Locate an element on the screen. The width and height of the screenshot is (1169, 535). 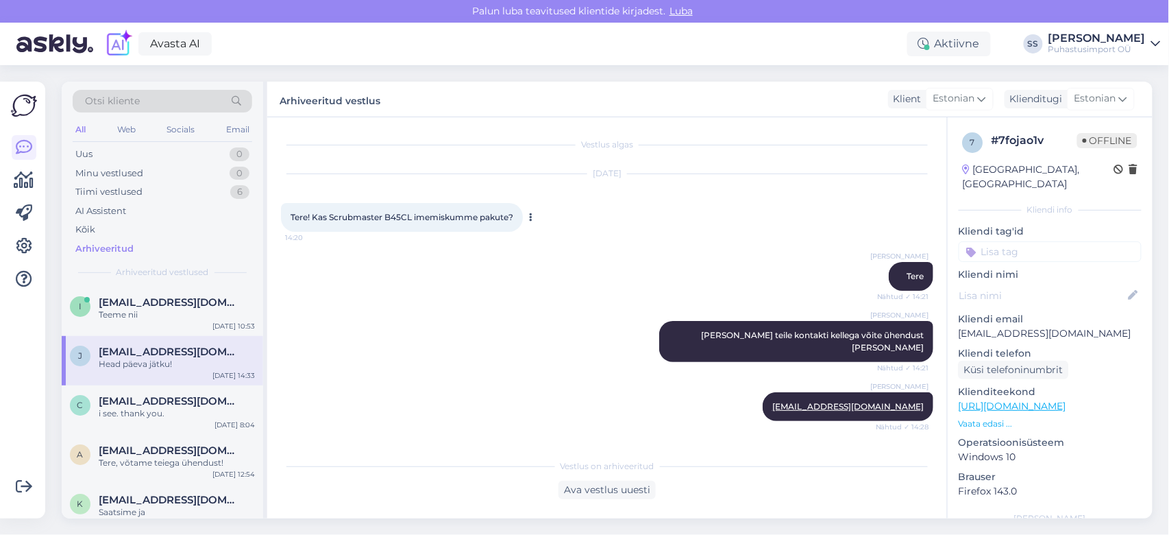
div: Klienditugi is located at coordinates (1034, 99).